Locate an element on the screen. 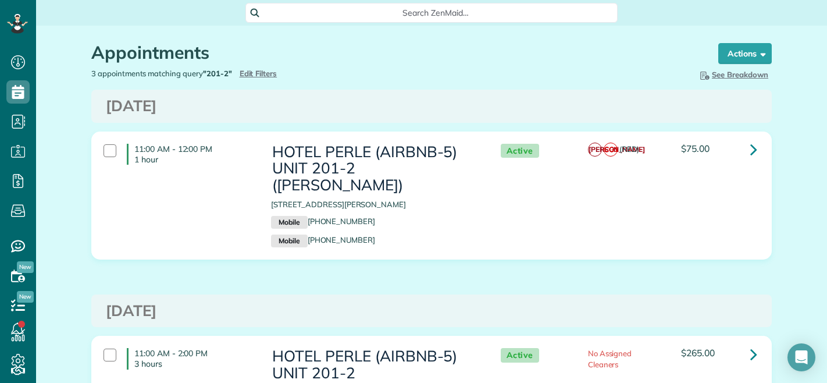  span: No Assigned Cleaners is located at coordinates (610, 358).